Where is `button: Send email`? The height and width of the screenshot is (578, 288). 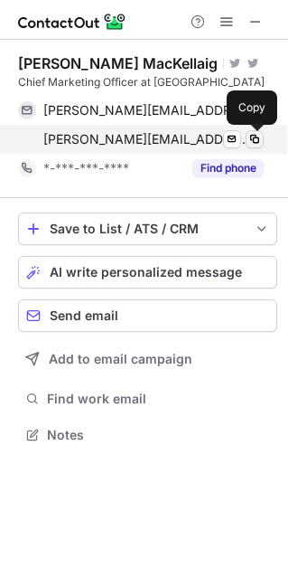 button: Send email is located at coordinates (147, 315).